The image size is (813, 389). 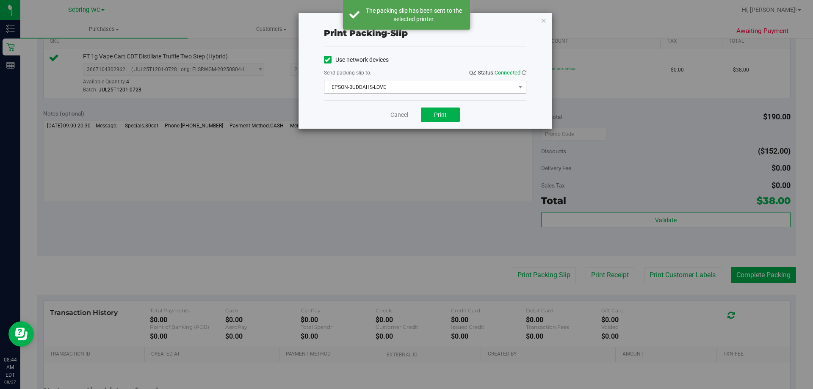 What do you see at coordinates (520, 87) in the screenshot?
I see `span: select` at bounding box center [520, 87].